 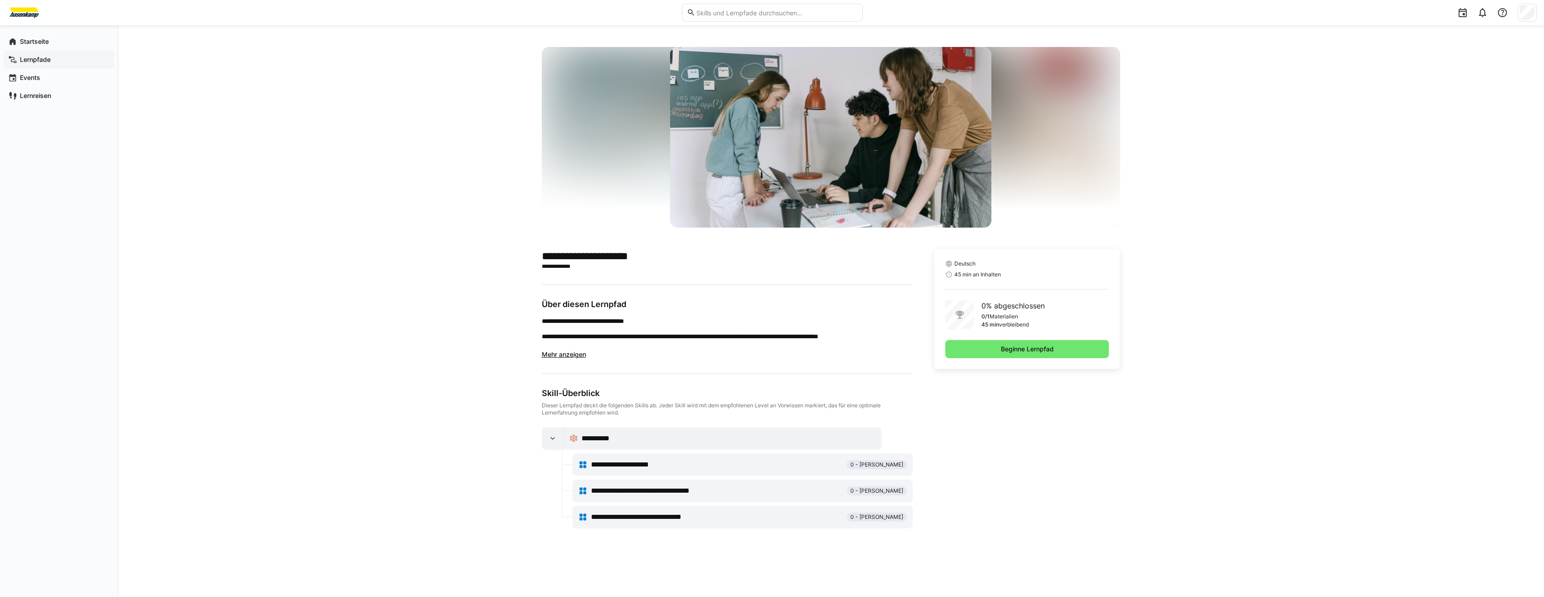 What do you see at coordinates (564, 354) in the screenshot?
I see `span: Mehr anzeigen` at bounding box center [564, 354].